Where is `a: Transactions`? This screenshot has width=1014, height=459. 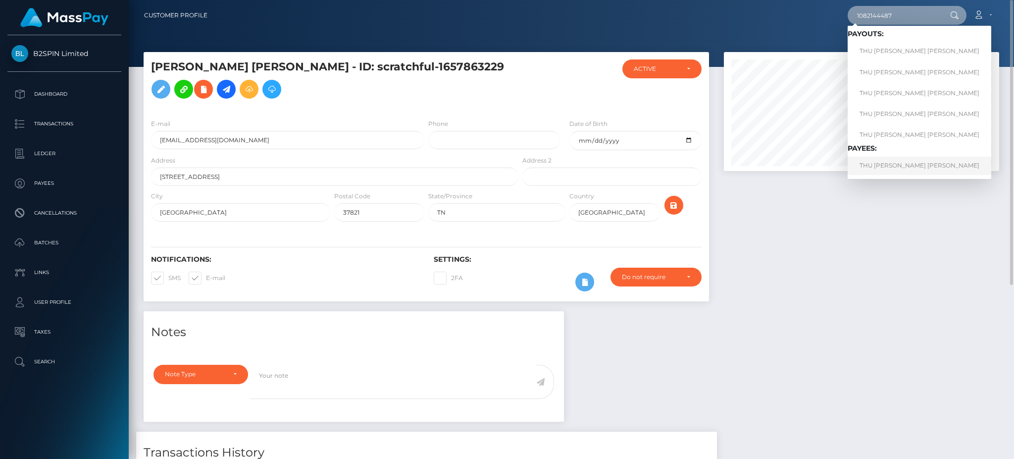 a: Transactions is located at coordinates (64, 124).